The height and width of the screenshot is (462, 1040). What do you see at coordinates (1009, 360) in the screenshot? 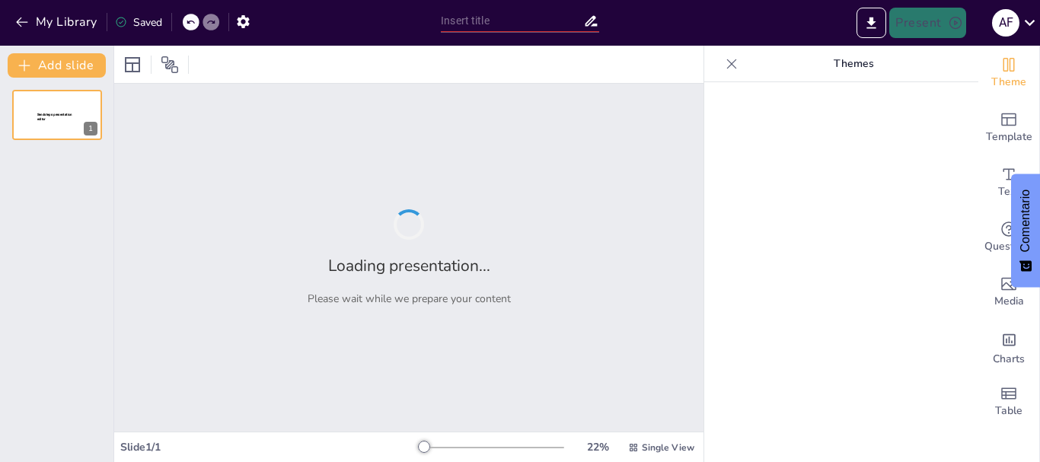
I see `span: Charts` at bounding box center [1009, 360].